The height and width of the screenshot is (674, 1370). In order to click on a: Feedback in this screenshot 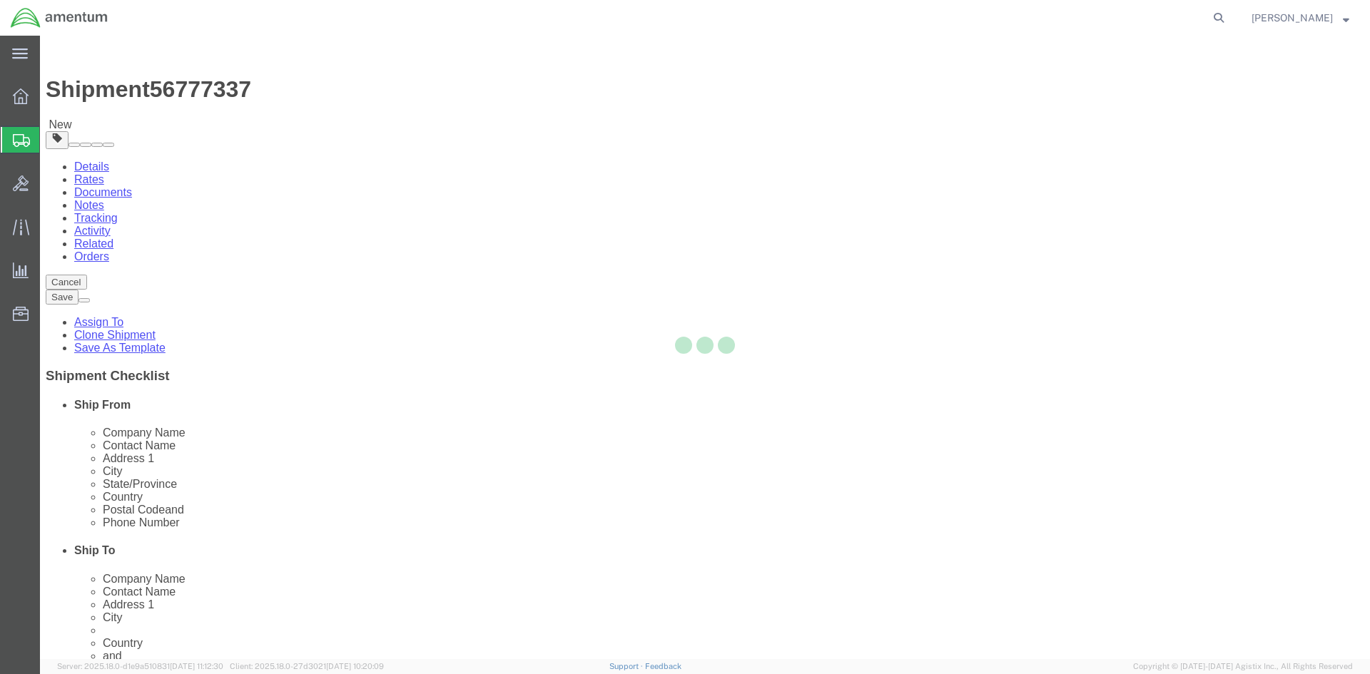, I will do `click(663, 666)`.